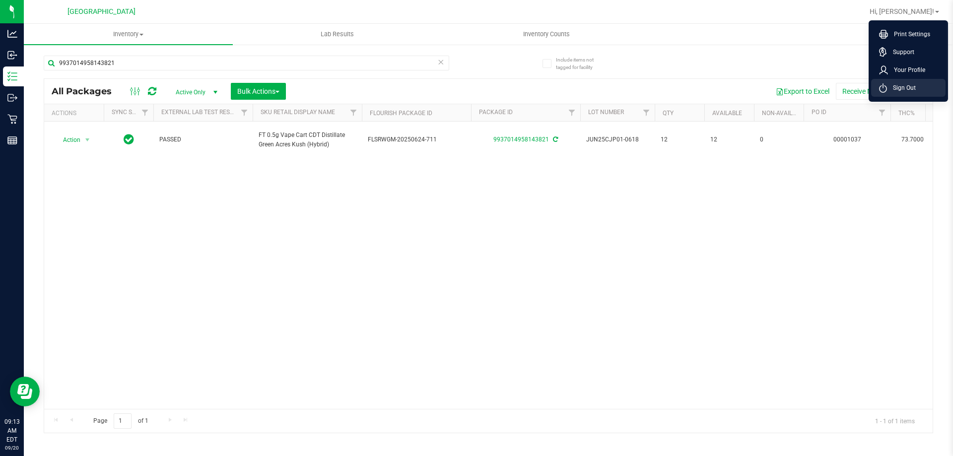  I want to click on span: Sign Out, so click(901, 88).